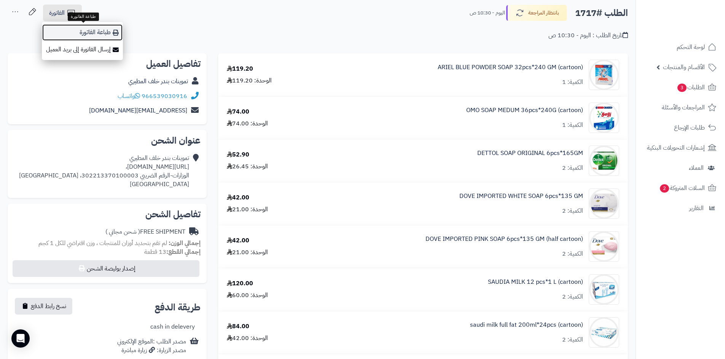 The width and height of the screenshot is (725, 359). I want to click on div: مصدر الطلب :الموقع الإلكتروني, so click(151, 347).